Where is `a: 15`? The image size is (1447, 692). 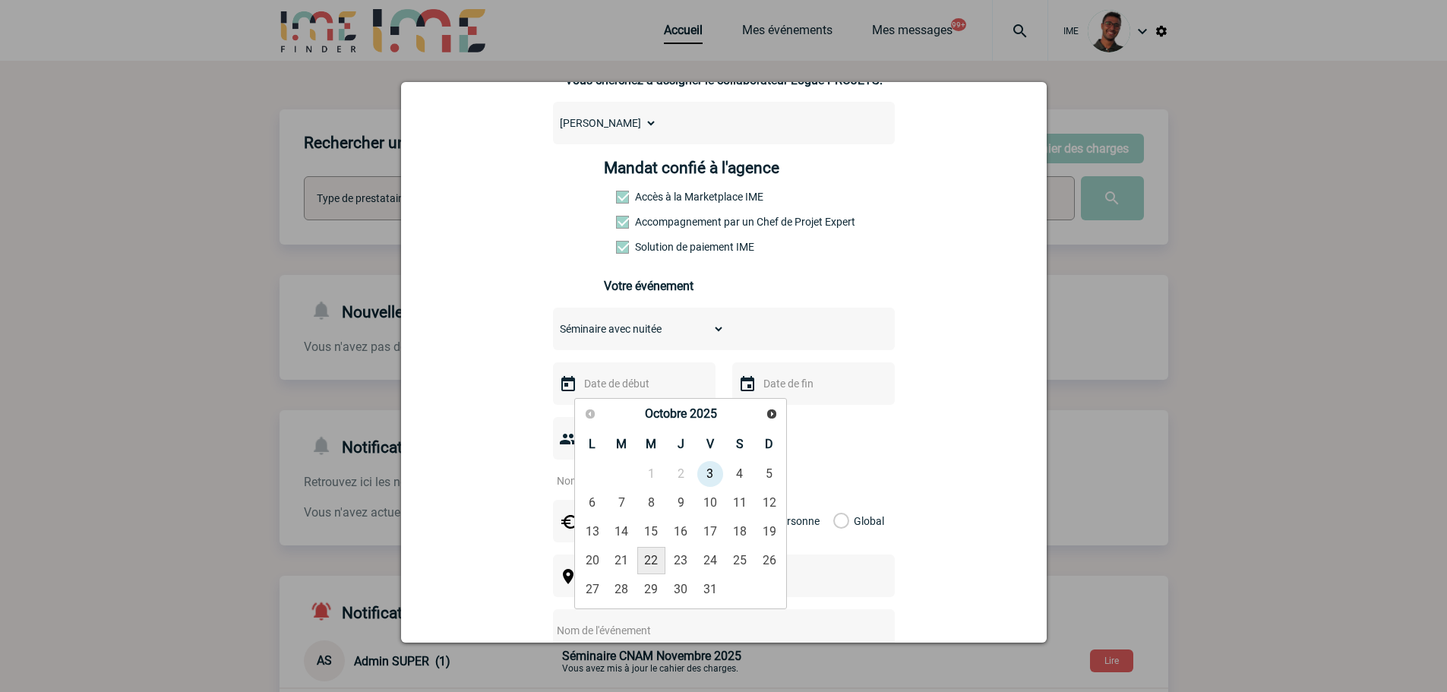
a: 15 is located at coordinates (651, 532).